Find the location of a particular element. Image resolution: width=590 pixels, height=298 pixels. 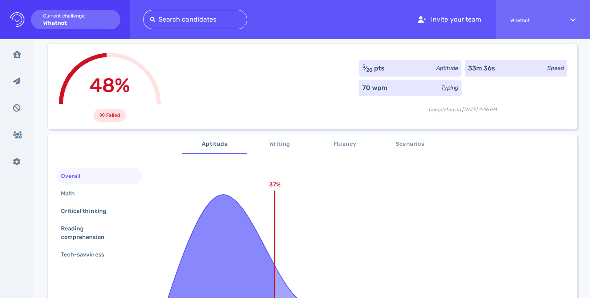

div: Overall is located at coordinates (75, 176).